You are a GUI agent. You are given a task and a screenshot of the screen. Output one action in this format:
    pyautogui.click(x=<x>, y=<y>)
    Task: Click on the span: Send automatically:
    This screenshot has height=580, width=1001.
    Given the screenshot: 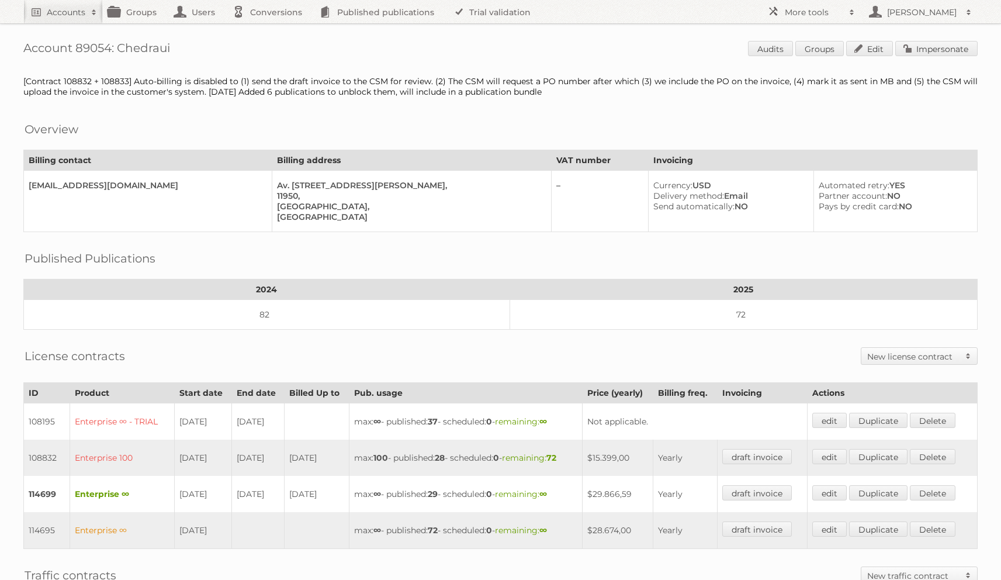 What is the action you would take?
    pyautogui.click(x=693, y=206)
    